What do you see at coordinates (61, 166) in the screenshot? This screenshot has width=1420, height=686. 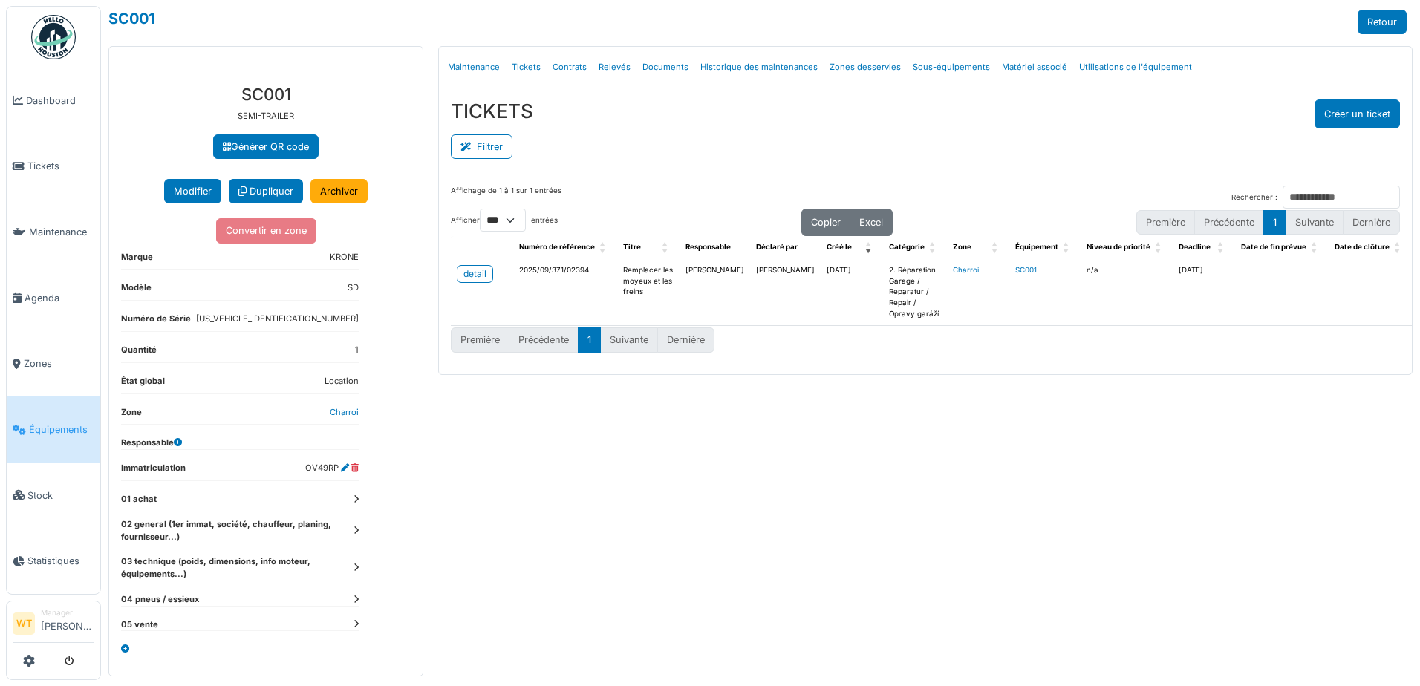 I see `span: Tickets` at bounding box center [61, 166].